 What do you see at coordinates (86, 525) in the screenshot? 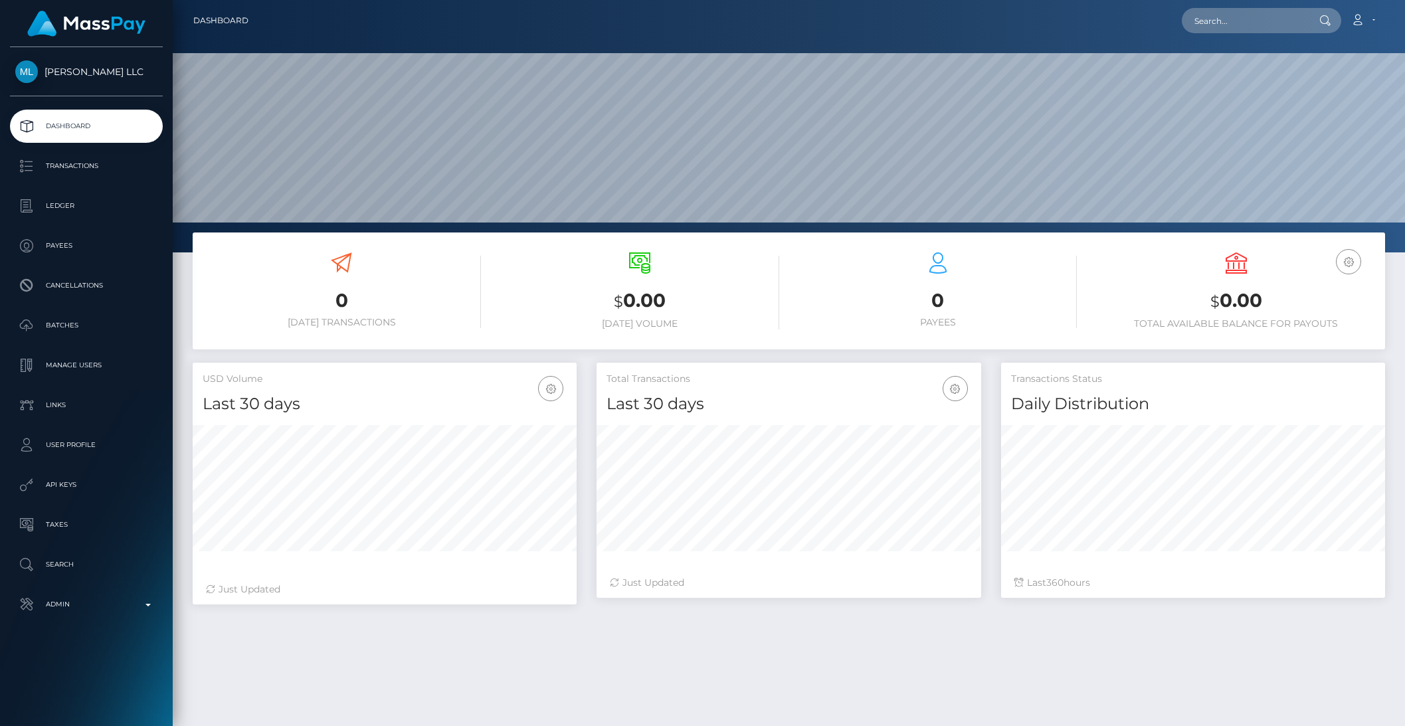
I see `a: Taxes` at bounding box center [86, 525].